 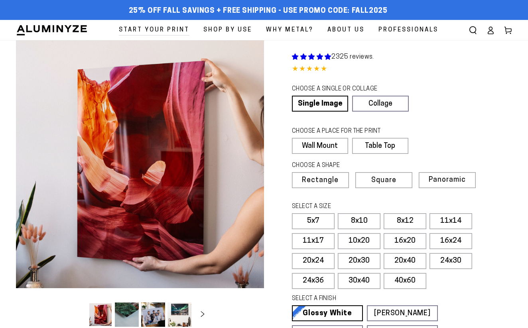 What do you see at coordinates (405, 221) in the screenshot?
I see `label: 8x12` at bounding box center [405, 221].